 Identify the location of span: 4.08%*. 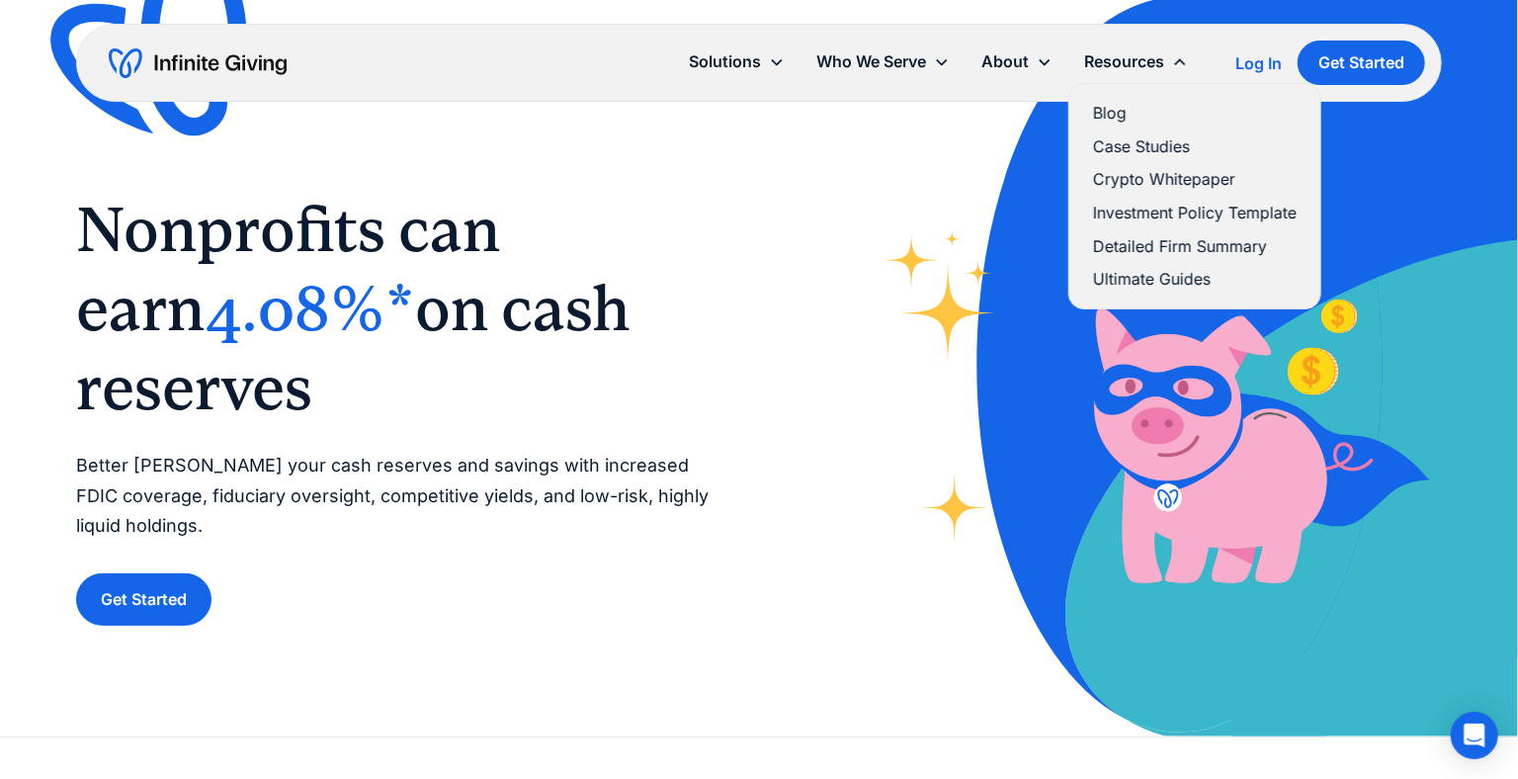
(309, 308).